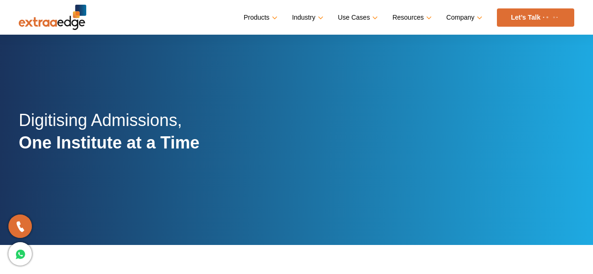 This screenshot has width=593, height=274. I want to click on a: Let’s Talk, so click(535, 17).